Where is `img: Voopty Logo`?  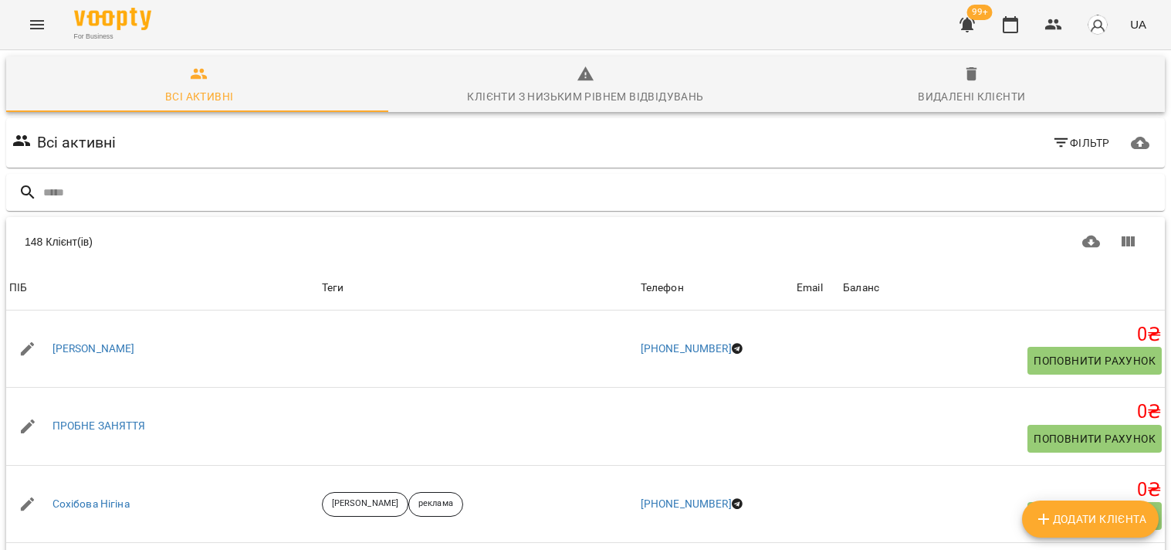 img: Voopty Logo is located at coordinates (113, 19).